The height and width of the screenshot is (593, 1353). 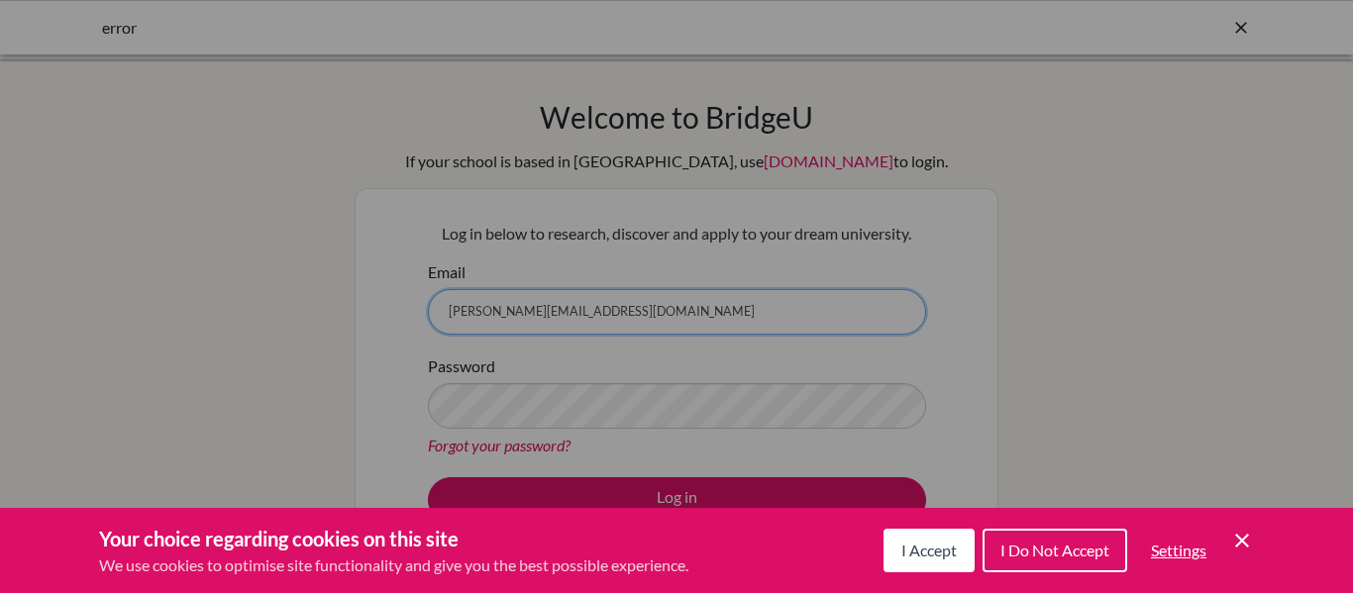 What do you see at coordinates (1179, 551) in the screenshot?
I see `button: Settings` at bounding box center [1179, 551].